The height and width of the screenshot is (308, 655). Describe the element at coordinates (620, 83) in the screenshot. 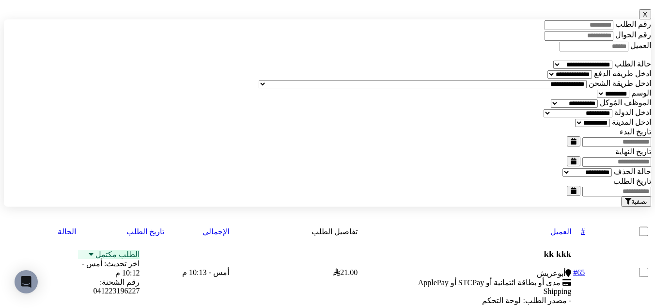

I see `label: ادخل طريقة الشحن` at that location.